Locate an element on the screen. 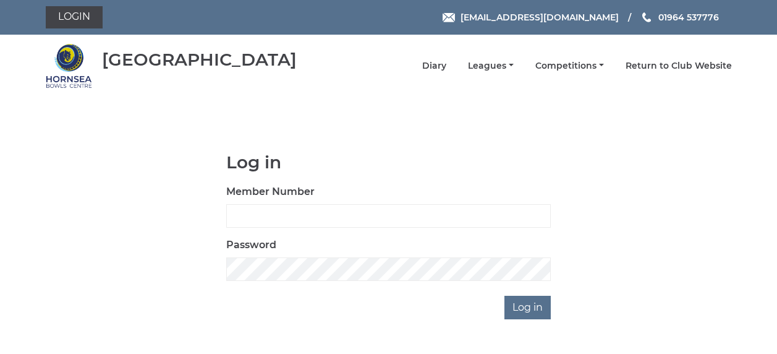 The width and height of the screenshot is (777, 354). span: 01964 537776 is located at coordinates (689, 17).